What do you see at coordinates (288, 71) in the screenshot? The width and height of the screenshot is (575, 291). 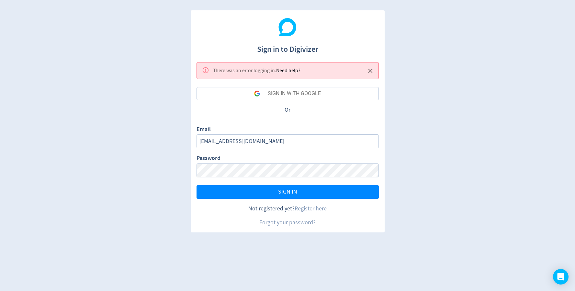 I see `span: Need help?` at bounding box center [288, 71].